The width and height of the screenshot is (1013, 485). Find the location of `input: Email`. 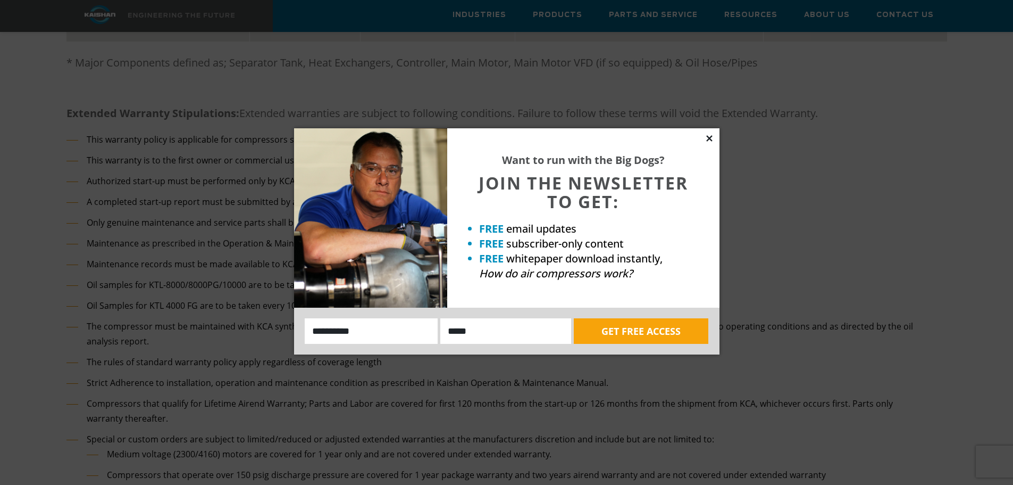

input: Email is located at coordinates (506, 331).